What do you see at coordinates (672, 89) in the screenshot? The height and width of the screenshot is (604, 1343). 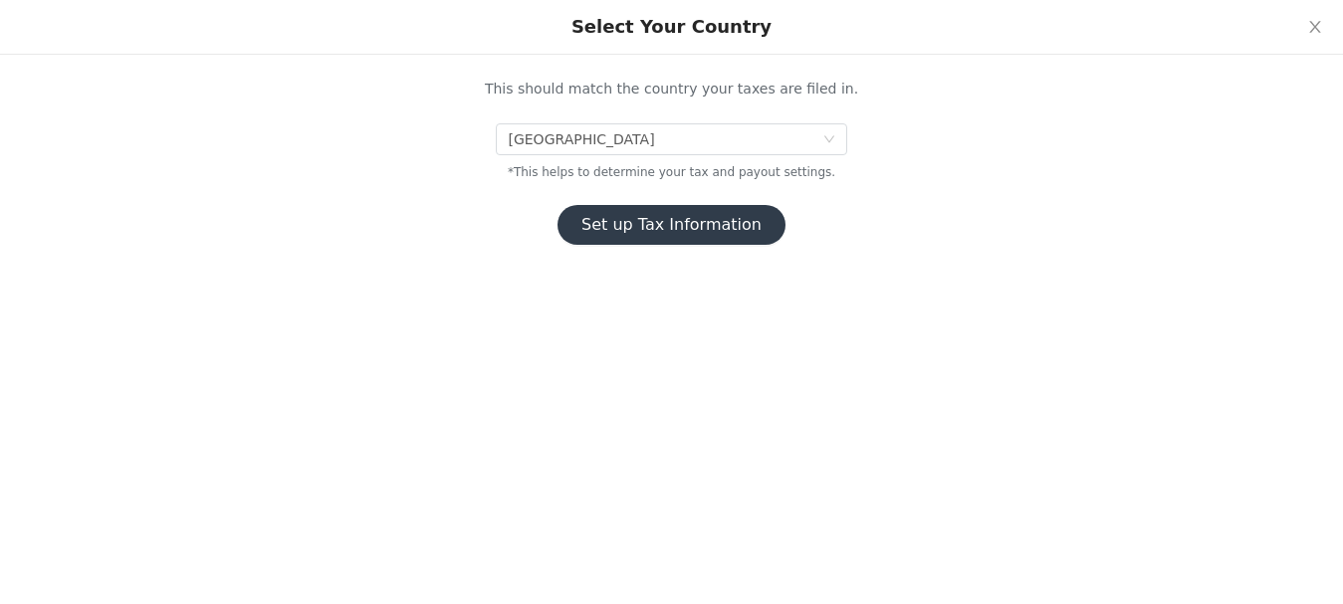 I see `p: This should match the country your taxes are filed in.` at bounding box center [672, 89].